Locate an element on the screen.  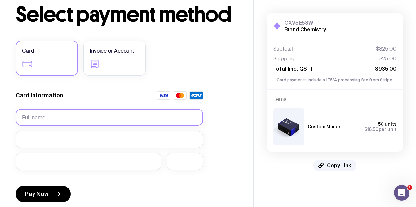
span: $935.00 is located at coordinates (386, 69).